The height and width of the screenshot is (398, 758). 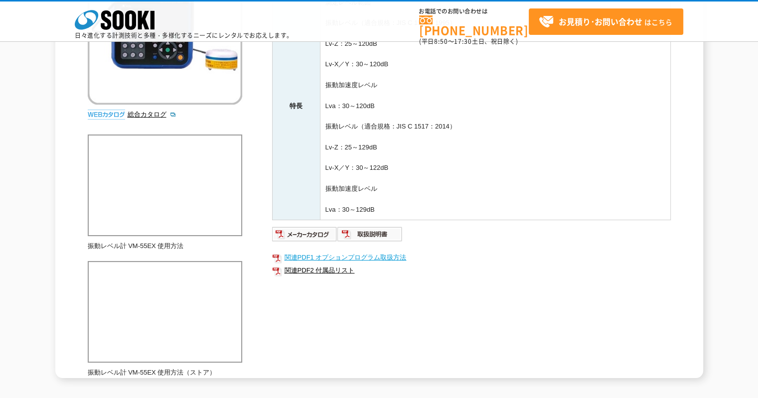 What do you see at coordinates (472, 271) in the screenshot?
I see `a: 関連PDF2 付属品リスト` at bounding box center [472, 271].